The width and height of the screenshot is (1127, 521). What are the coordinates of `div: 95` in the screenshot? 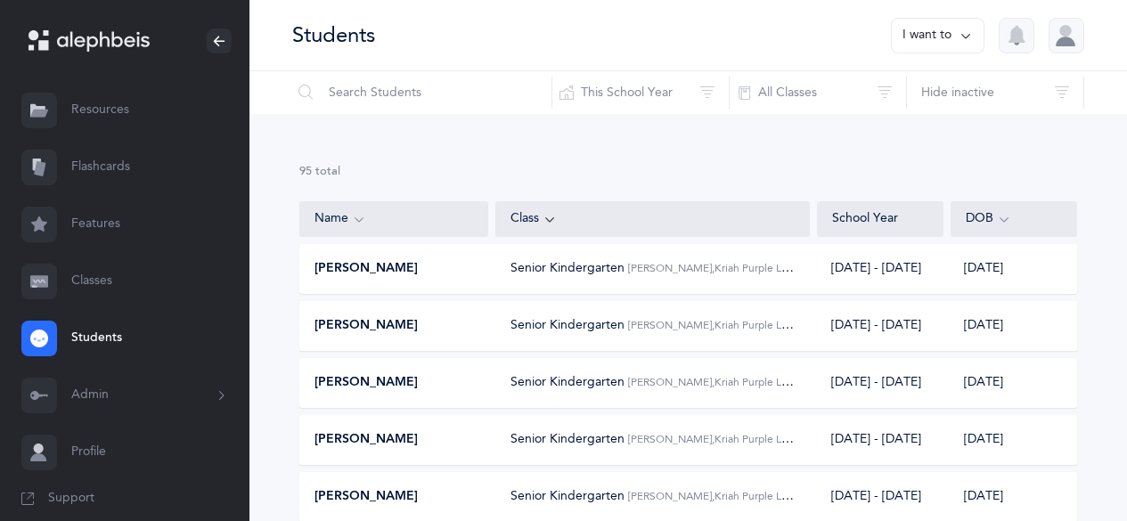 It's located at (688, 172).